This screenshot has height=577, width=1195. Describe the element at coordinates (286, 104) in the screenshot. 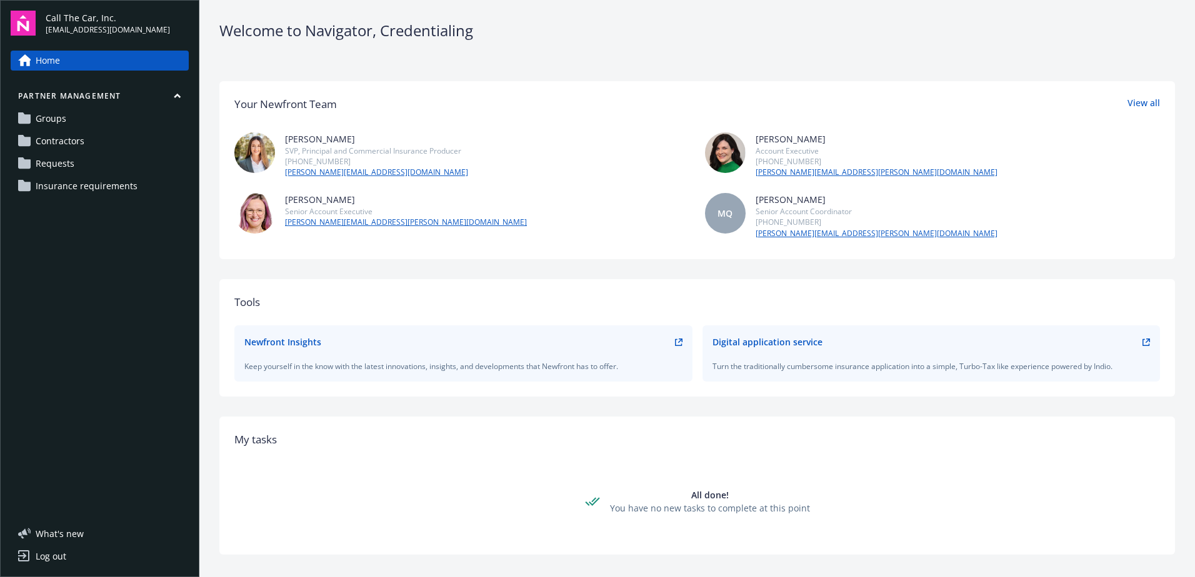

I see `div: Your Newfront Team` at that location.